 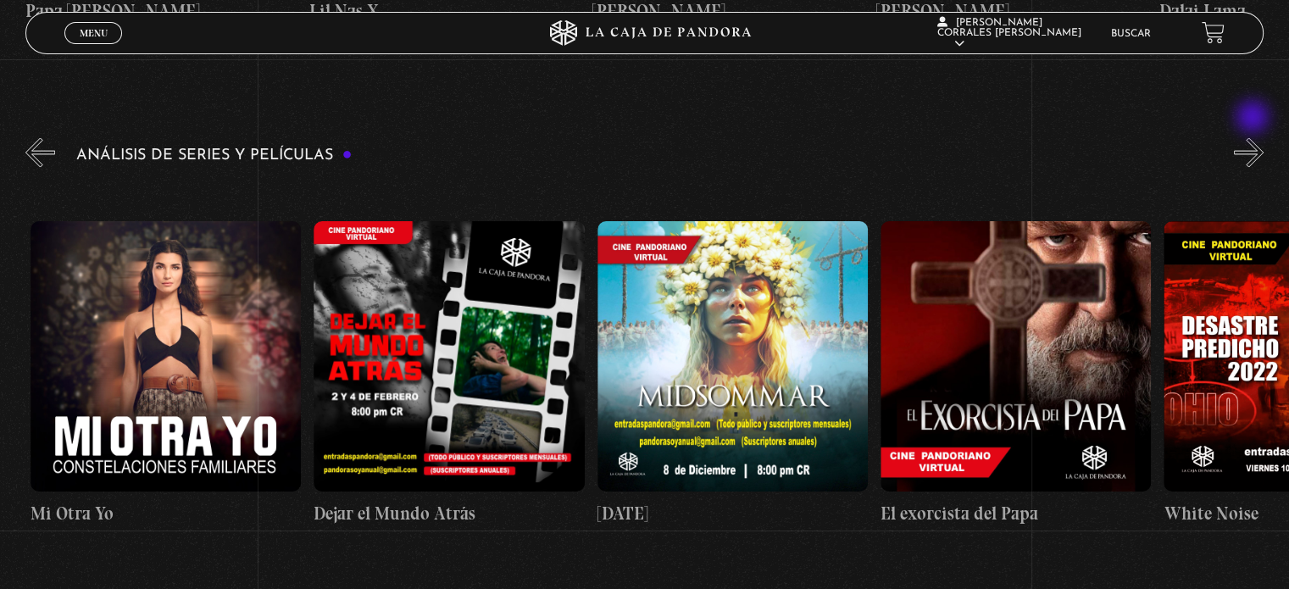 What do you see at coordinates (1131, 34) in the screenshot?
I see `a: Buscar` at bounding box center [1131, 34].